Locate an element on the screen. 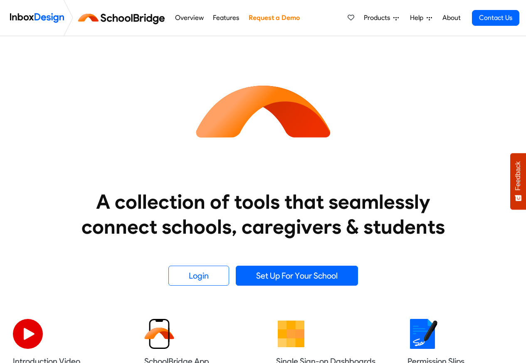 The image size is (526, 363). a: About is located at coordinates (452, 18).